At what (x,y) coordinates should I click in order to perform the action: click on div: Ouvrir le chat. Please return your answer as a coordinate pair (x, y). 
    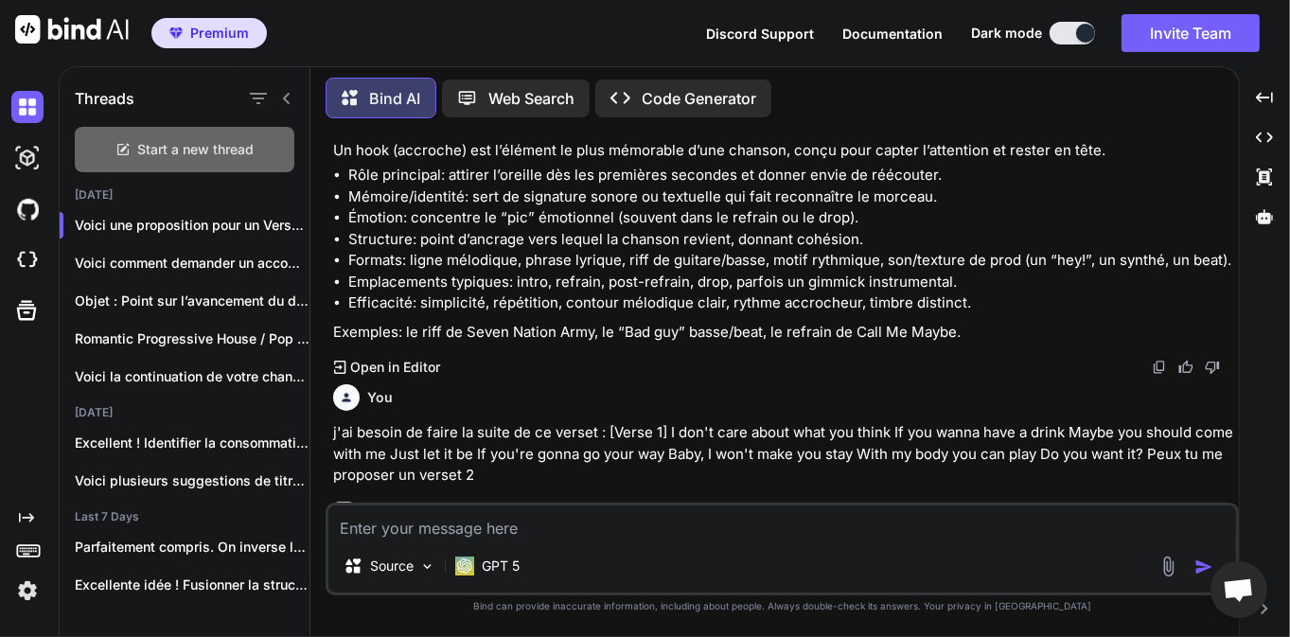
    Looking at the image, I should click on (1239, 589).